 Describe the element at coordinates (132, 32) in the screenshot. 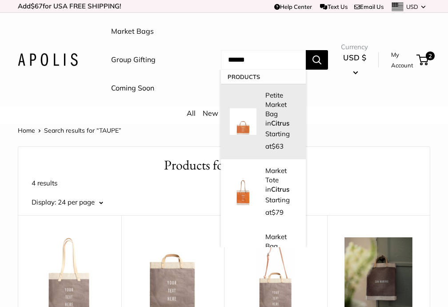

I see `a: Market Bags` at that location.